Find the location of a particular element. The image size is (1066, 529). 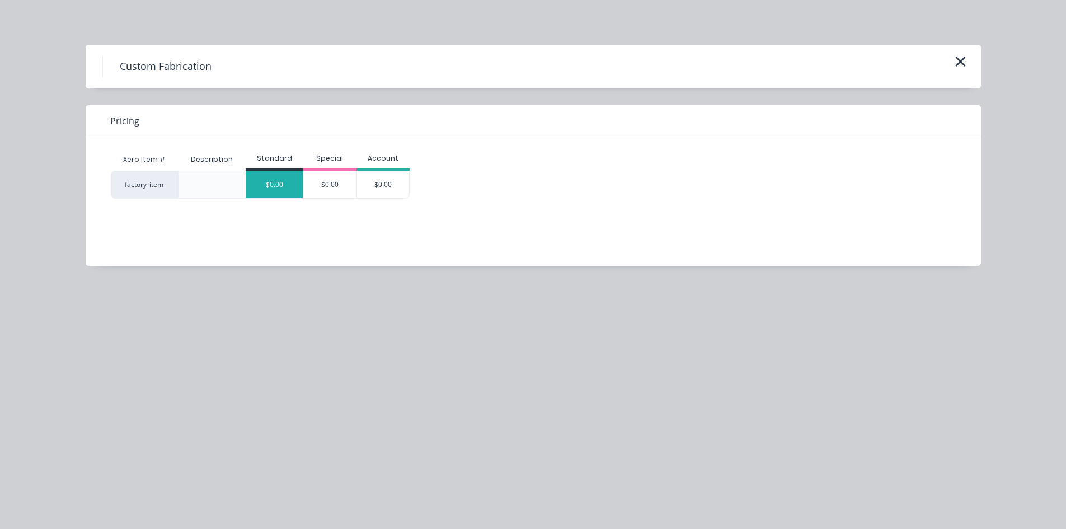

div: factory_item is located at coordinates (144, 185).